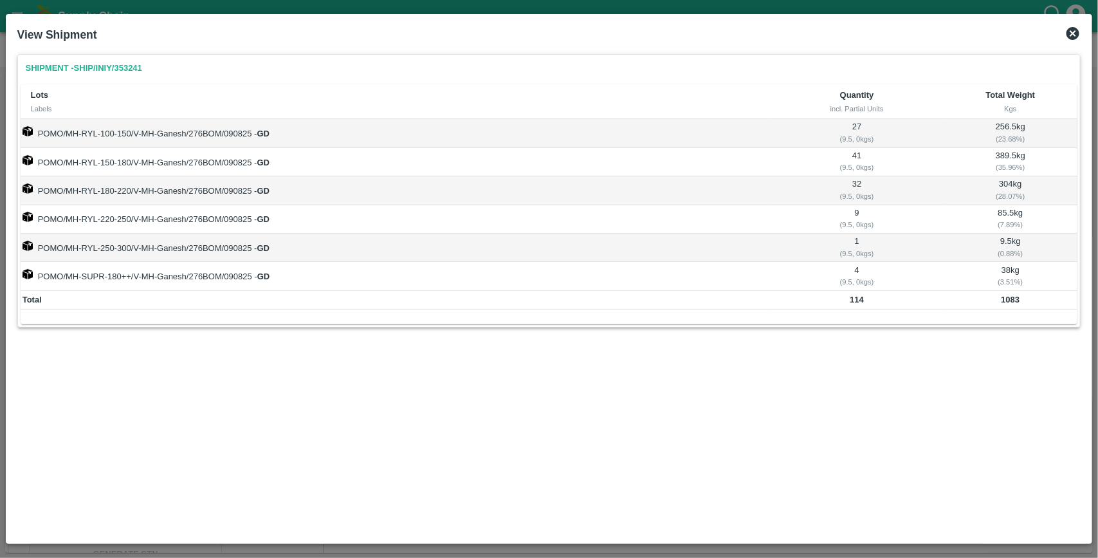 This screenshot has height=558, width=1098. Describe the element at coordinates (57, 35) in the screenshot. I see `b: View Shipment` at that location.